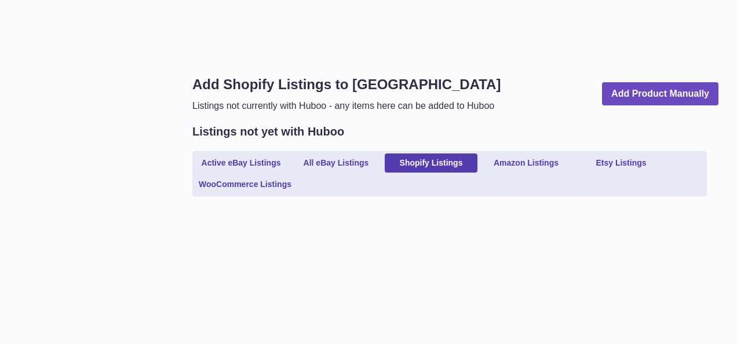 The height and width of the screenshot is (344, 737). I want to click on a: Amazon Listings, so click(526, 163).